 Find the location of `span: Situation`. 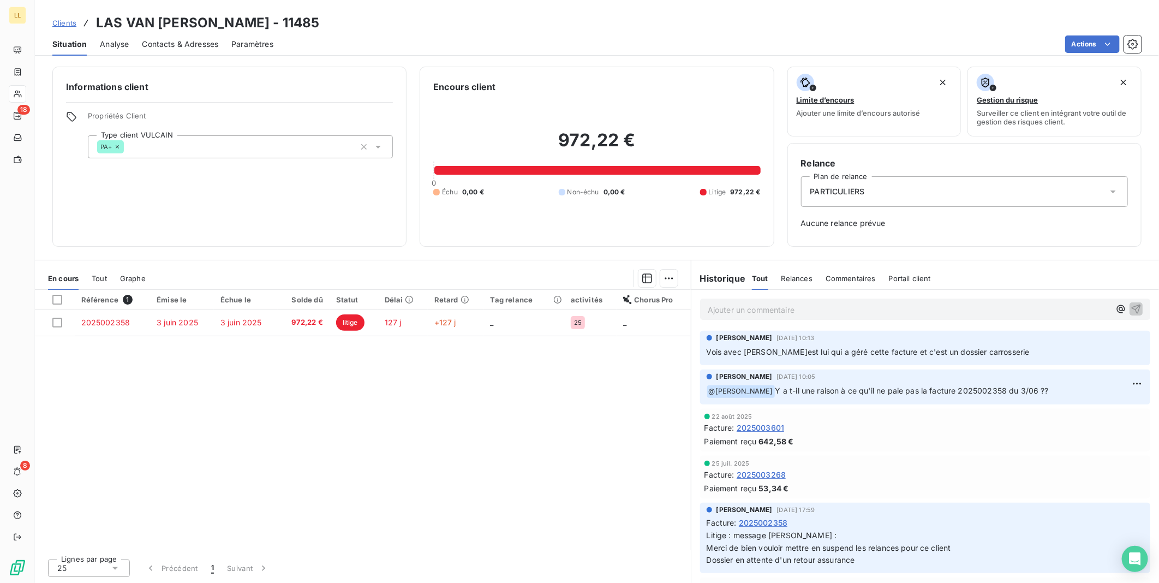

span: Situation is located at coordinates (69, 44).